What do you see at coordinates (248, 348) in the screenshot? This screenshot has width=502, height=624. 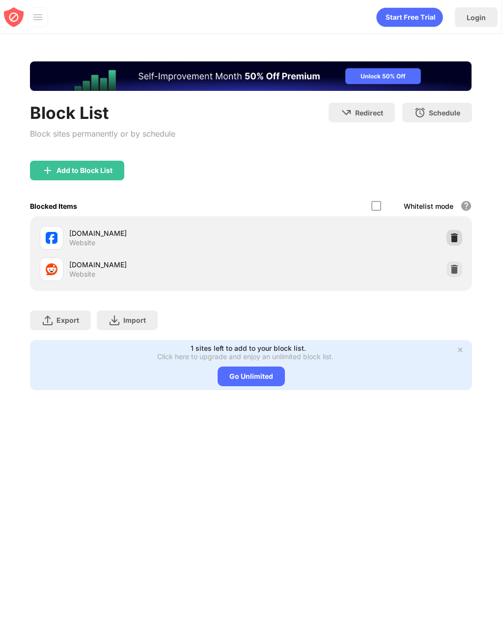 I see `div: 1 sites left to add to your block list.` at bounding box center [248, 348].